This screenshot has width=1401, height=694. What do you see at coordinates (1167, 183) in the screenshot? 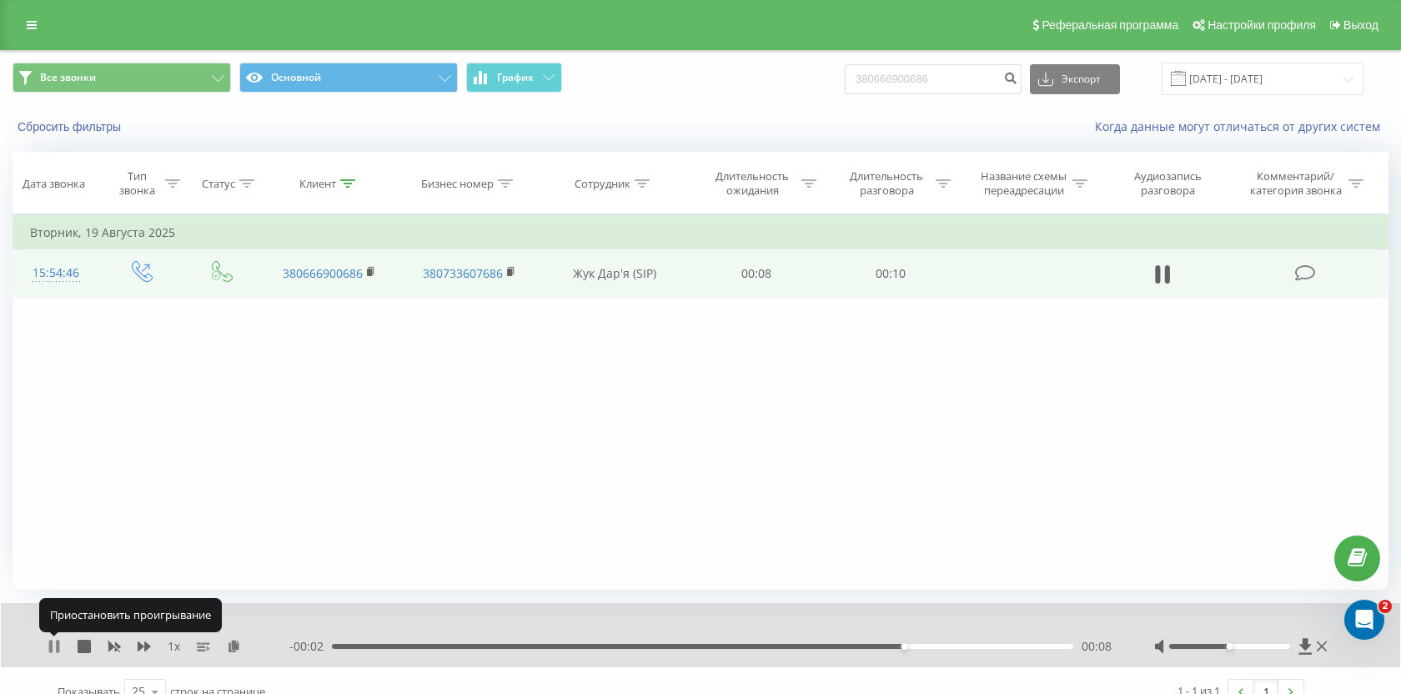
I see `div: Аудиозапись разговора` at bounding box center [1167, 183].